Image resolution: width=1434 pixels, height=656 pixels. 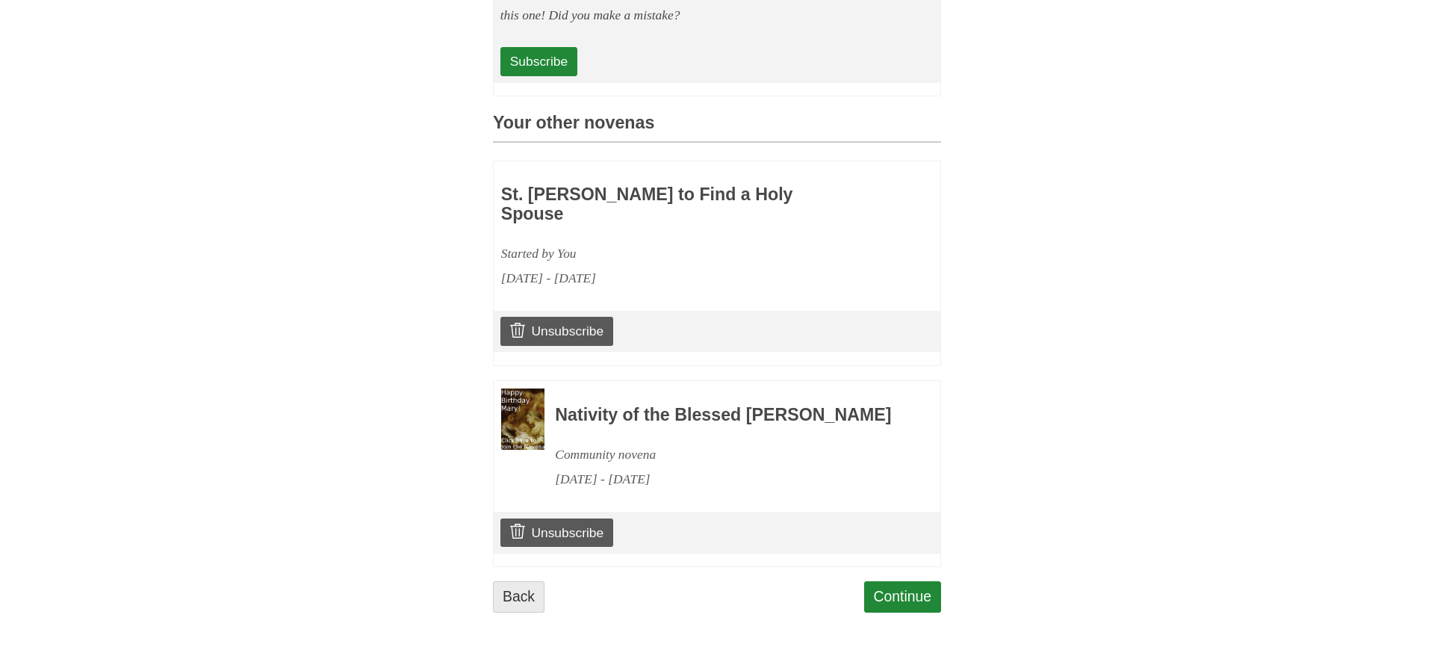 What do you see at coordinates (727, 454) in the screenshot?
I see `div: Community novena` at bounding box center [727, 454].